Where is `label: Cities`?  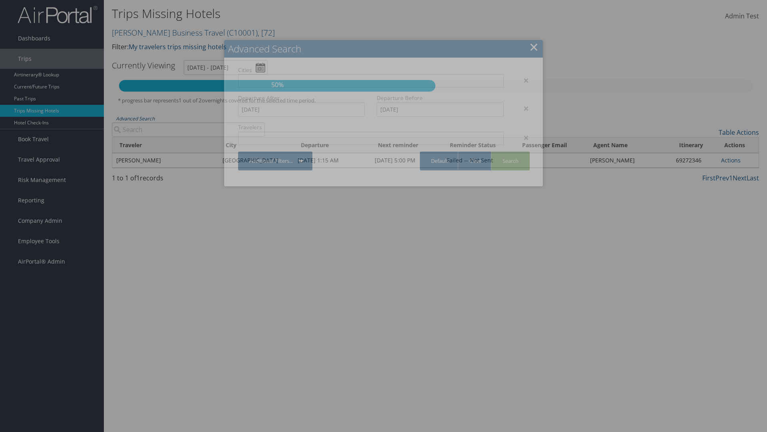
label: Cities is located at coordinates (371, 70).